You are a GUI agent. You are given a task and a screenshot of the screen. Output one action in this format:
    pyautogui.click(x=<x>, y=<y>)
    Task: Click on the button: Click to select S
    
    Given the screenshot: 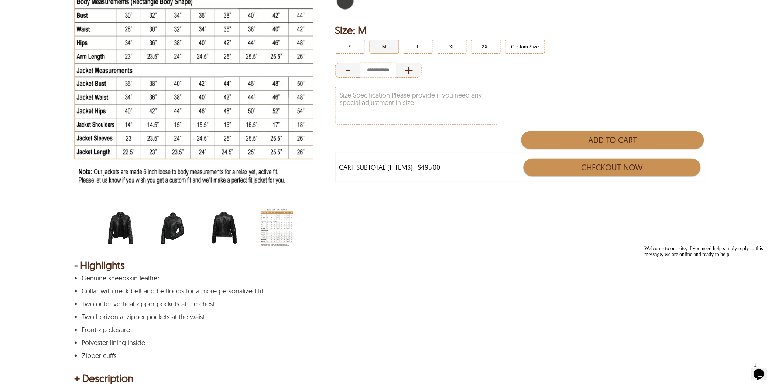 What is the action you would take?
    pyautogui.click(x=351, y=47)
    